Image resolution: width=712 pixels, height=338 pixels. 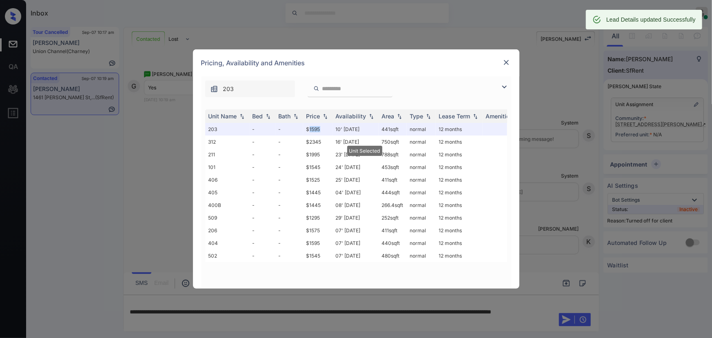 I want to click on img: close, so click(x=506, y=62).